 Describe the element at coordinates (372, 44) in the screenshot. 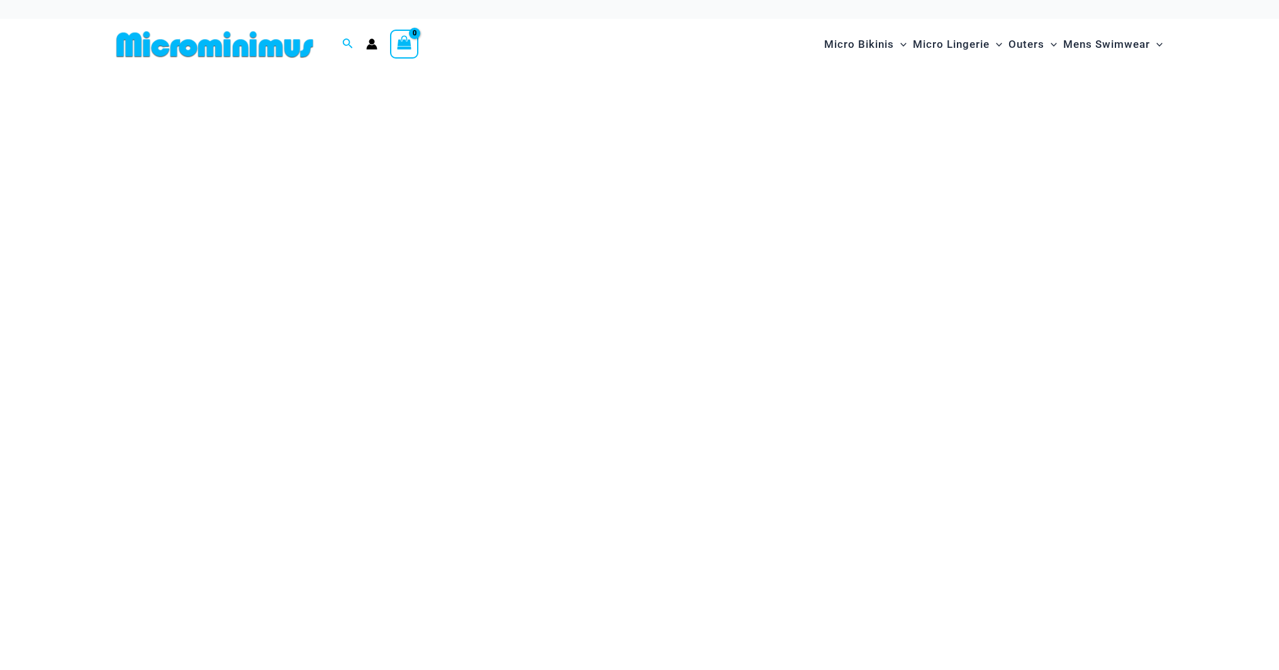

I see `a: Account icon link` at that location.